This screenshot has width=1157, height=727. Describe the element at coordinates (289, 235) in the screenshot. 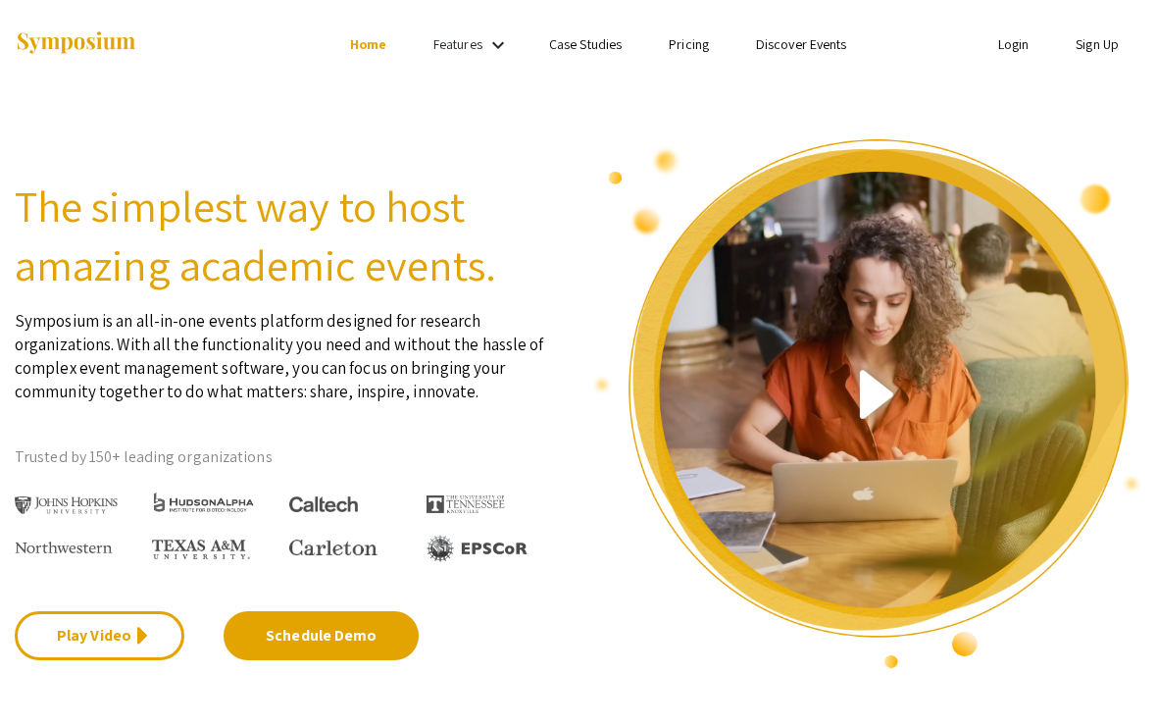

I see `h2: The simplest way to host amazing academic events.` at that location.